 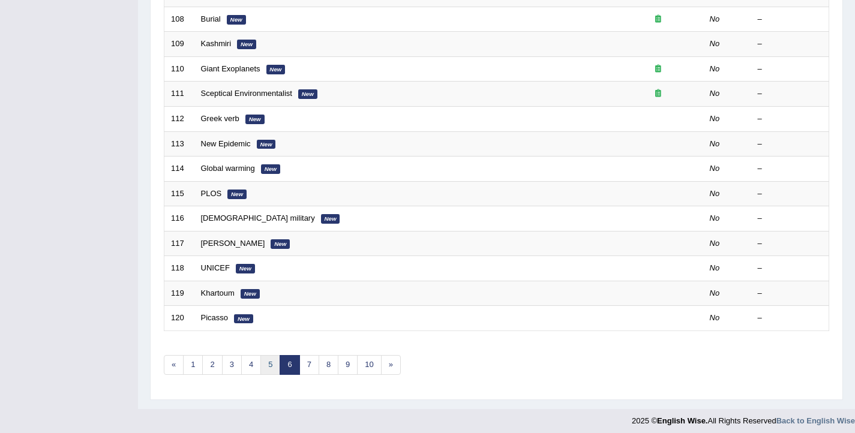 I want to click on a: Picasso, so click(x=215, y=317).